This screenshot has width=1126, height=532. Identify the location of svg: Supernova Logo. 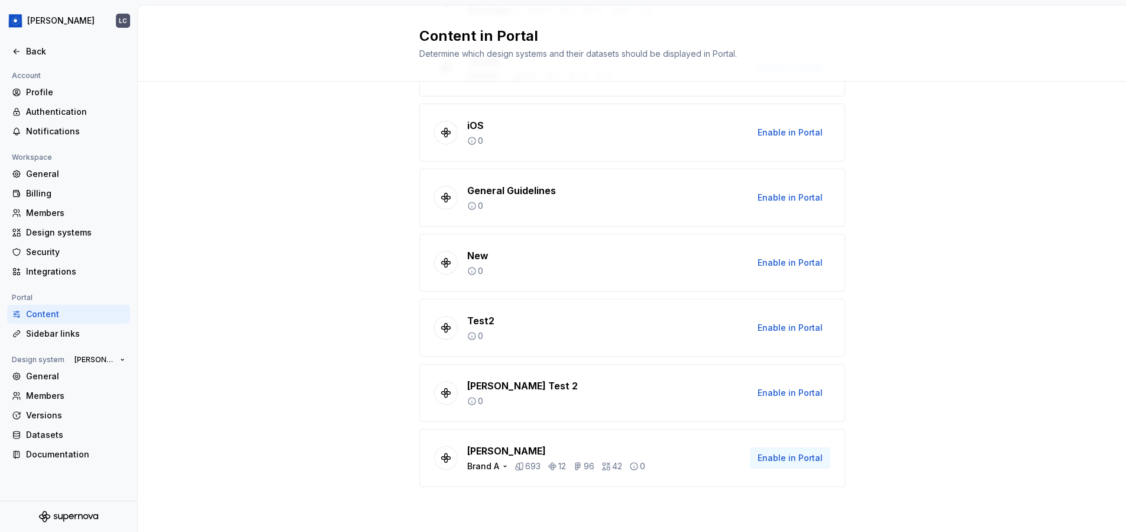
(69, 516).